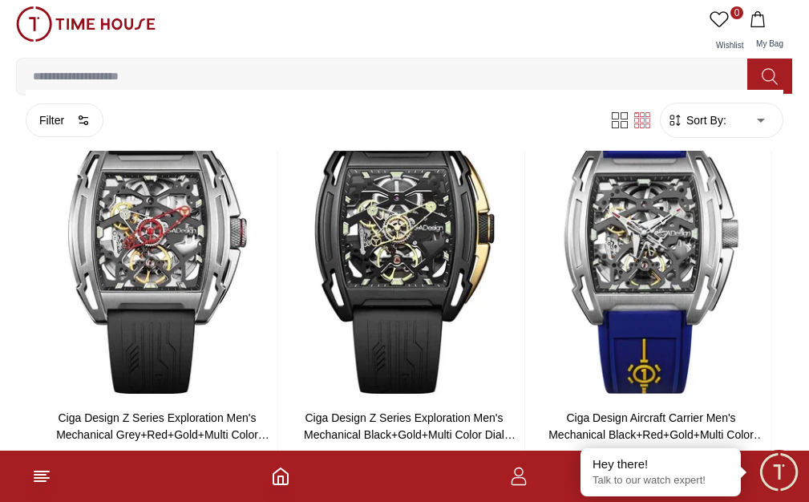 This screenshot has width=809, height=502. What do you see at coordinates (726, 32) in the screenshot?
I see `a: 0Wishlist` at bounding box center [726, 32].